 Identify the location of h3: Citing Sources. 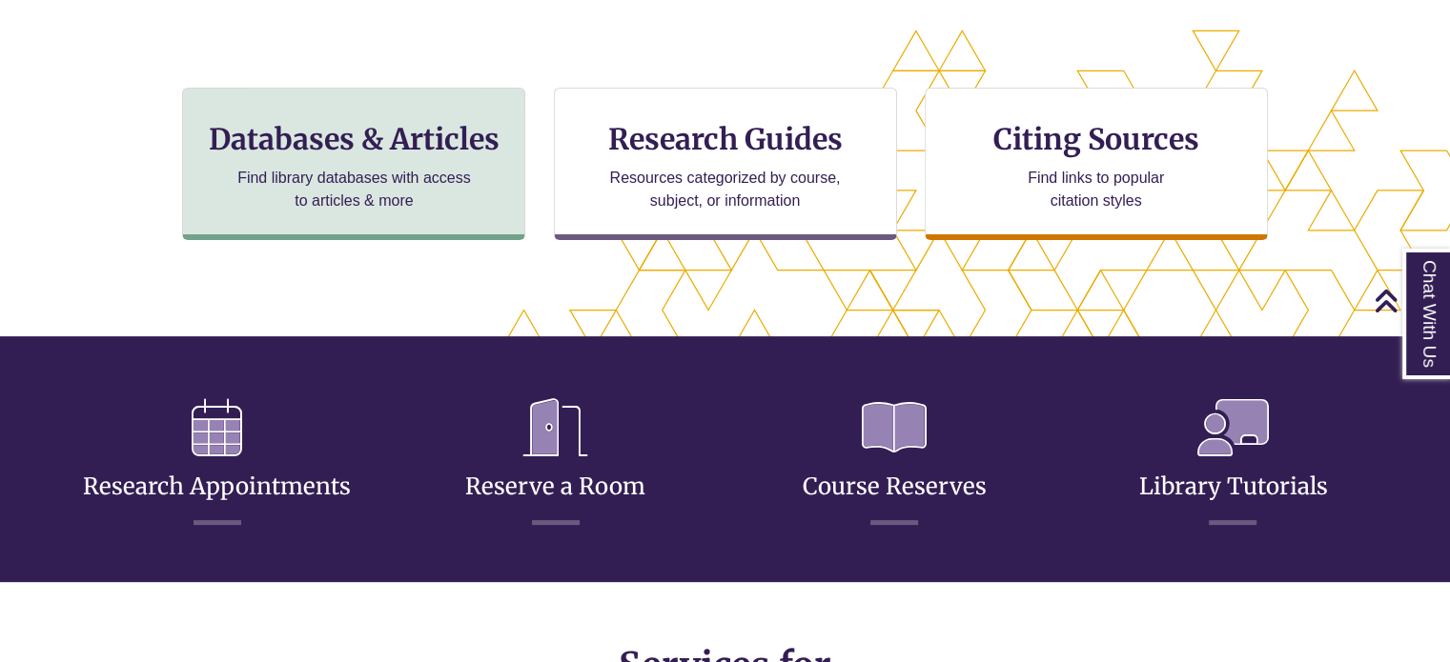
(1096, 139).